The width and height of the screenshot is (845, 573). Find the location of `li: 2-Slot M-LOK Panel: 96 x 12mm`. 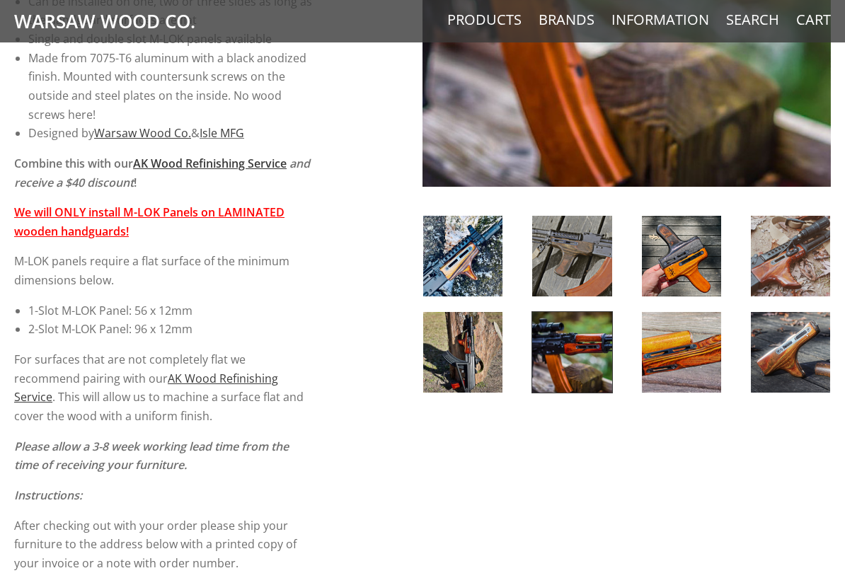

li: 2-Slot M-LOK Panel: 96 x 12mm is located at coordinates (171, 329).